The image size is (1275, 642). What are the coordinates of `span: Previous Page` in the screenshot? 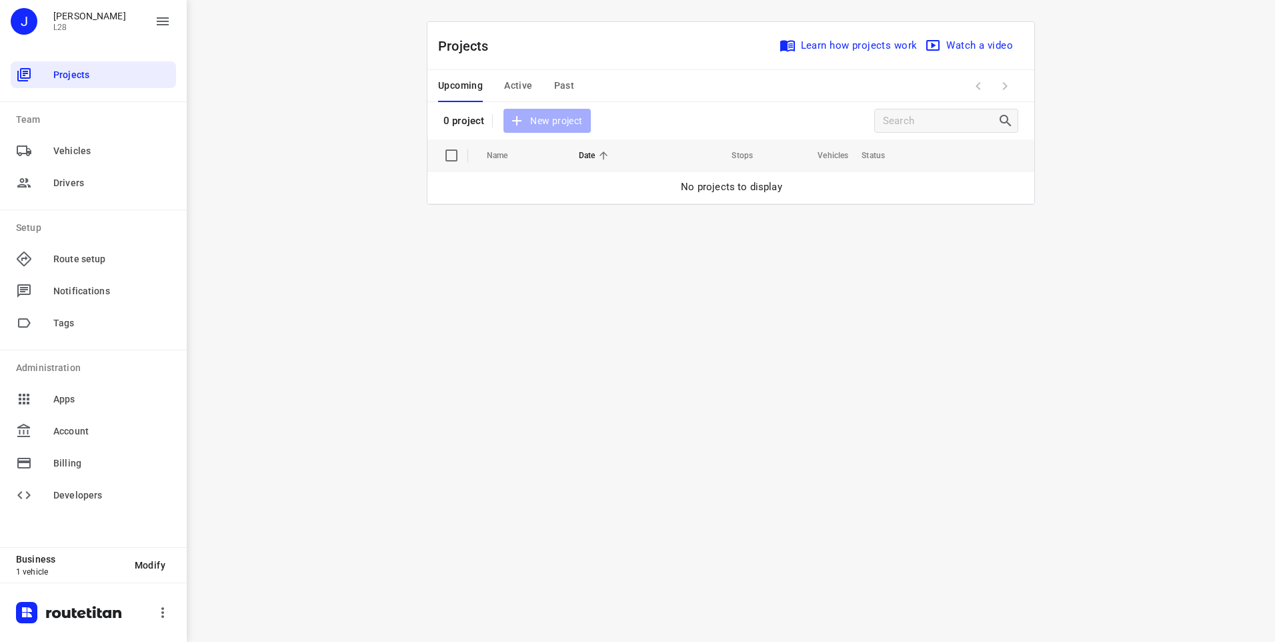 It's located at (978, 86).